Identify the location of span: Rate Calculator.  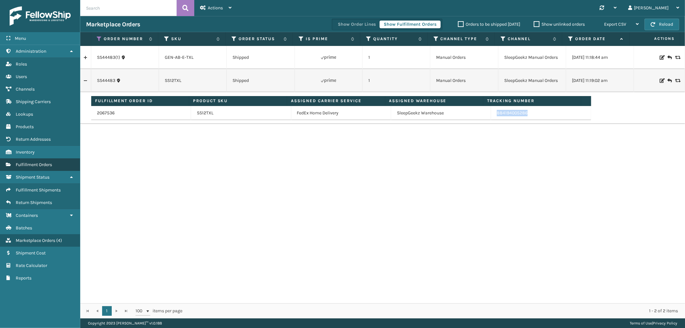
(31, 265).